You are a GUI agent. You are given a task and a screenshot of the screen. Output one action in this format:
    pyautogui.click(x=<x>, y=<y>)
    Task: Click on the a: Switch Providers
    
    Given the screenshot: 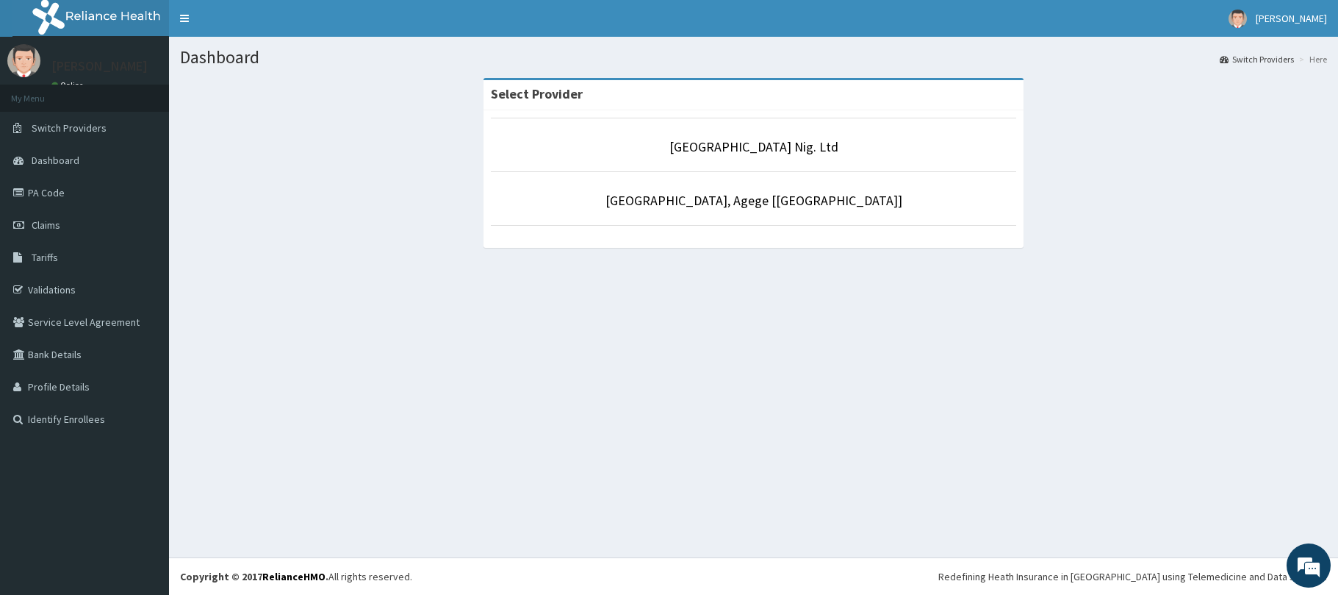 What is the action you would take?
    pyautogui.click(x=1257, y=59)
    